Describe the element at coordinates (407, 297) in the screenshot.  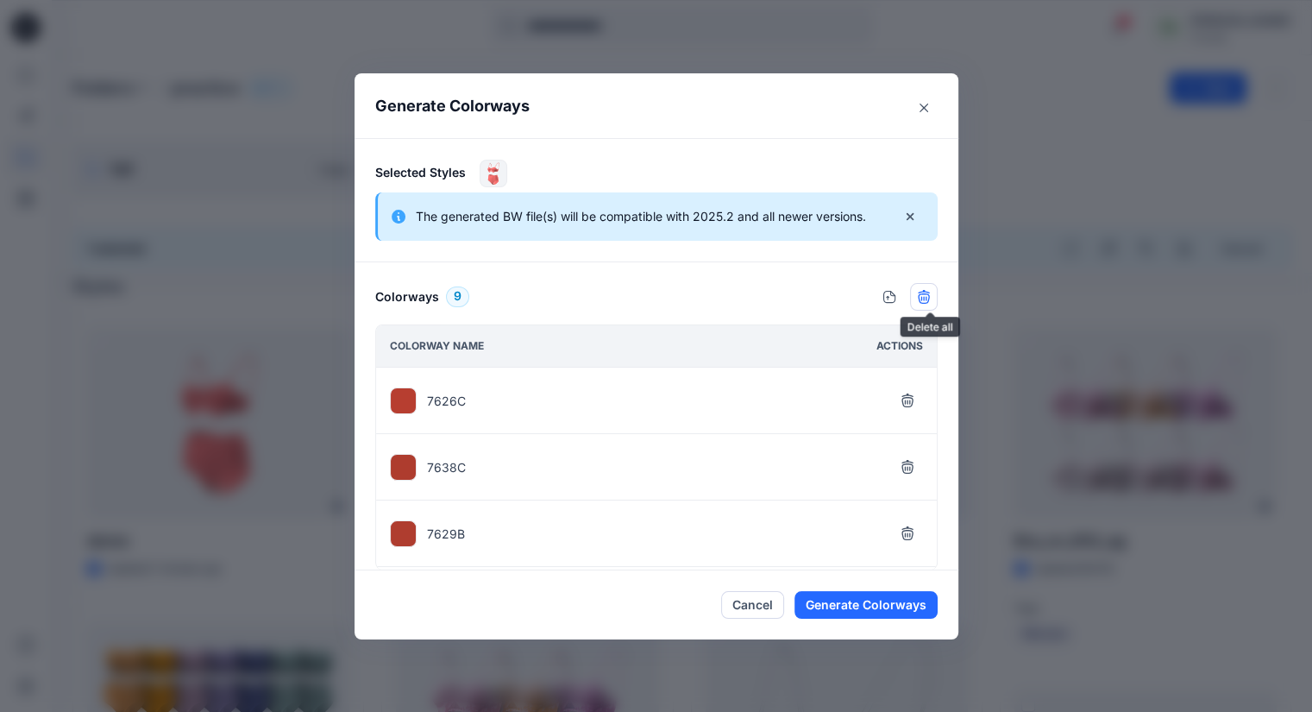
I see `h6: Colorways` at that location.